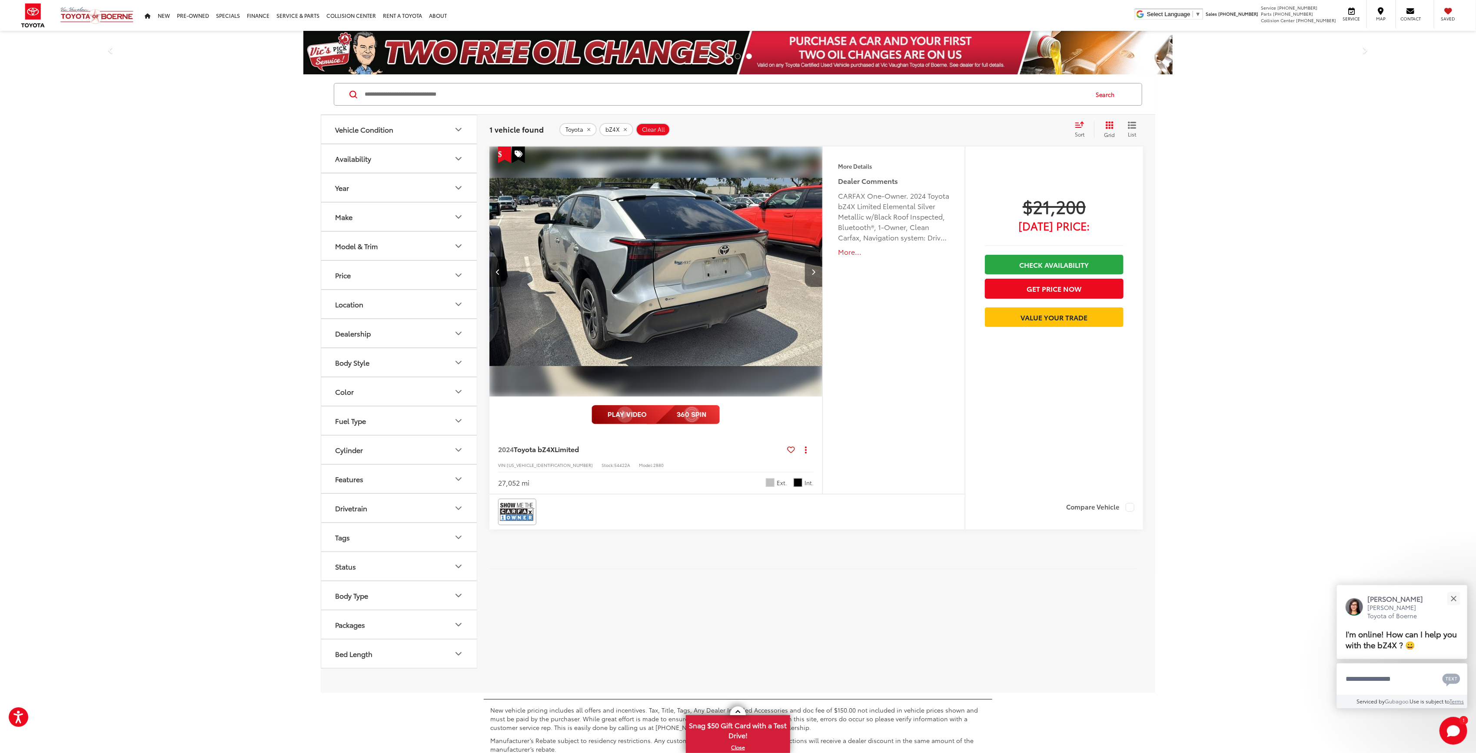 The height and width of the screenshot is (753, 1476). Describe the element at coordinates (646, 465) in the screenshot. I see `span: Model:` at that location.